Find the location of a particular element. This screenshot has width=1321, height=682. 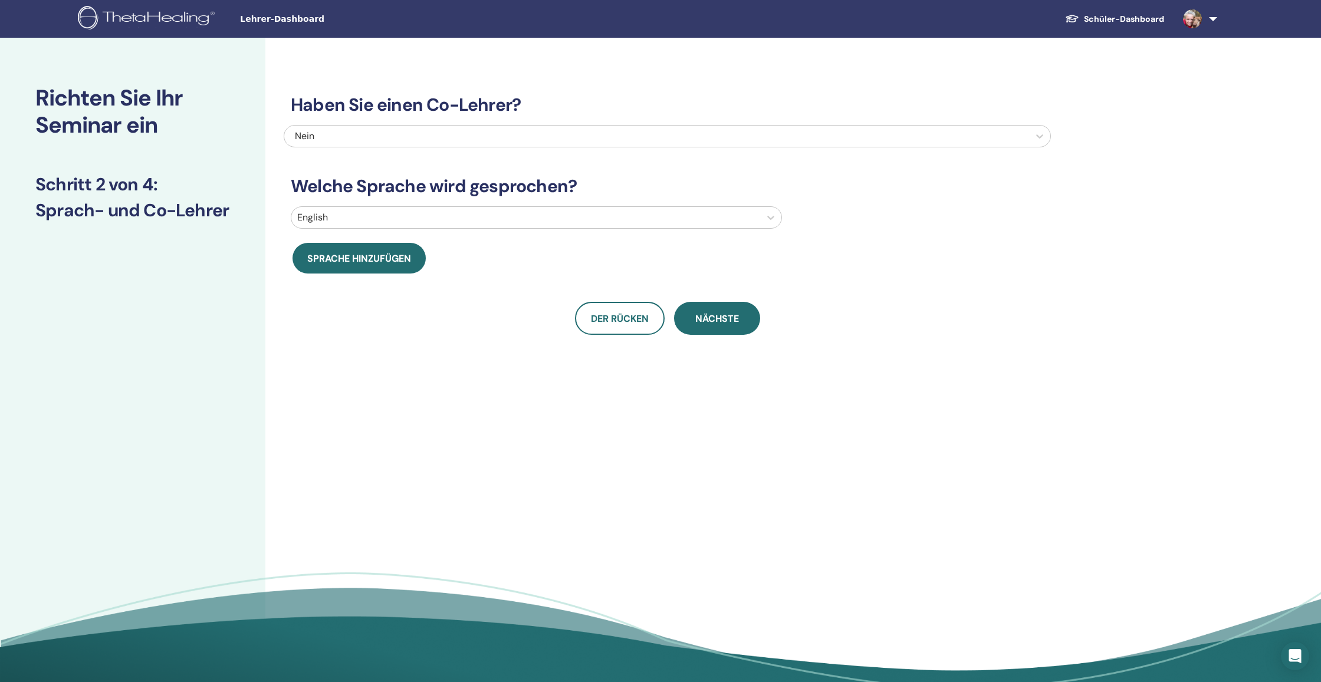

h3: Sprach- und Co-Lehrer is located at coordinates (133, 210).